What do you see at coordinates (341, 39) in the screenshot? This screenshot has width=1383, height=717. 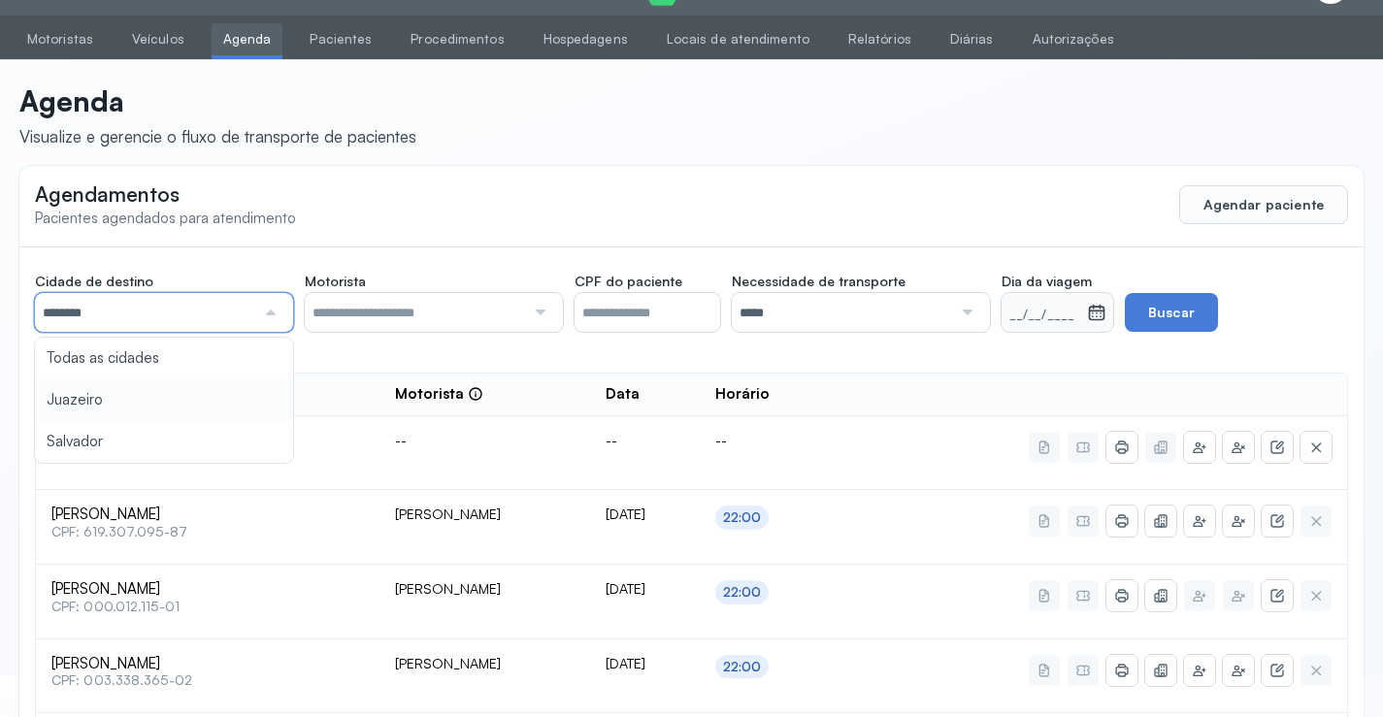 I see `a: Pacientes` at bounding box center [341, 39].